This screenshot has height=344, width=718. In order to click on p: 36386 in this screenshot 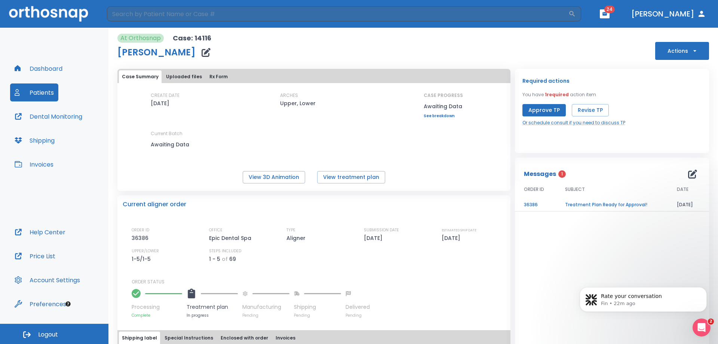, I will do `click(141, 238)`.